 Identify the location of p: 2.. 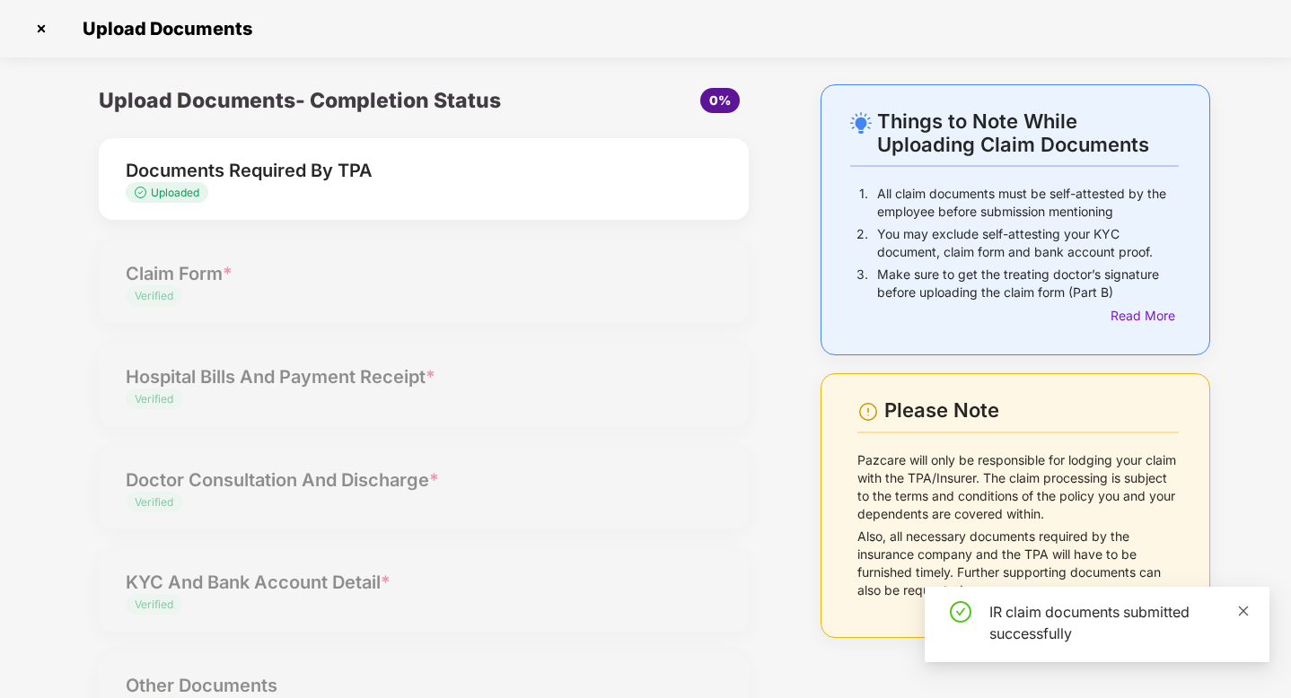
(862, 243).